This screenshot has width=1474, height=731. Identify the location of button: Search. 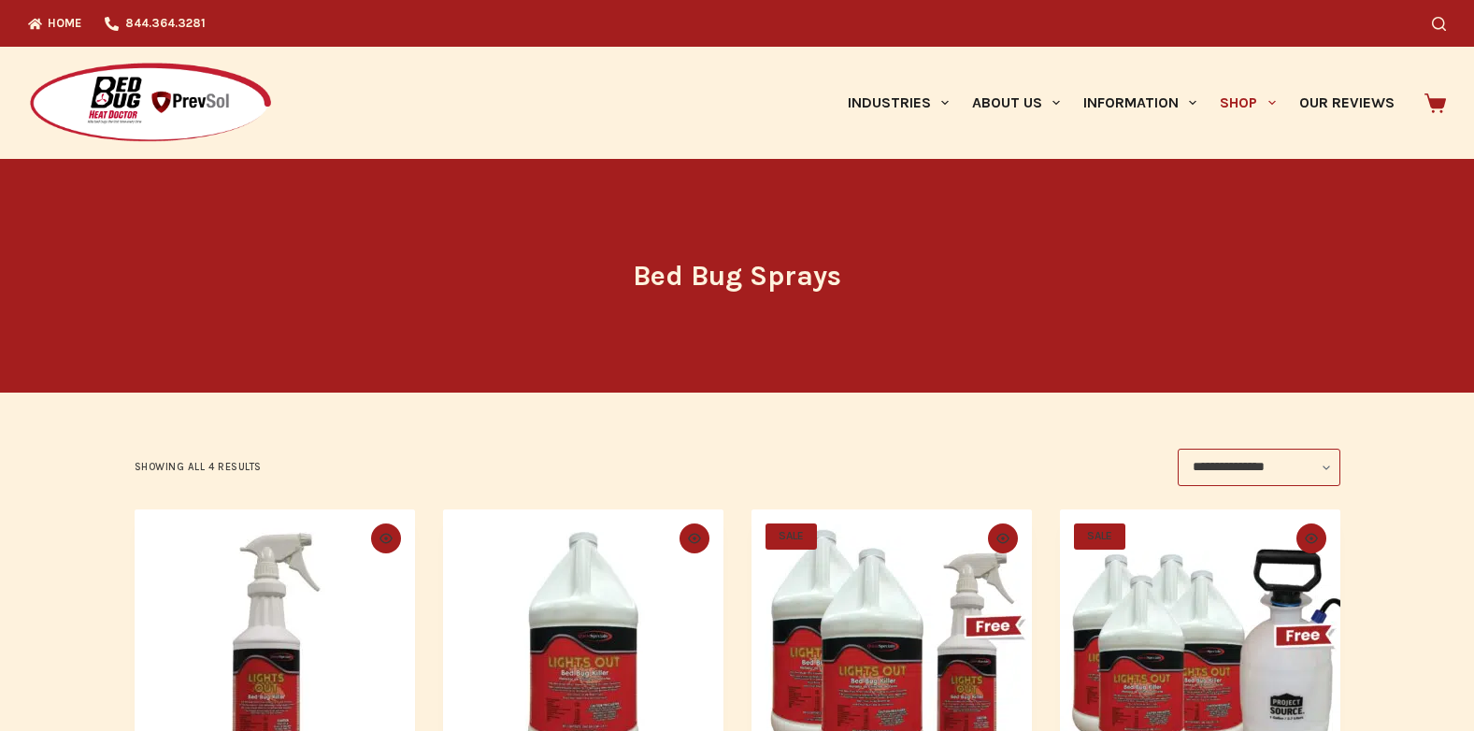
(1439, 23).